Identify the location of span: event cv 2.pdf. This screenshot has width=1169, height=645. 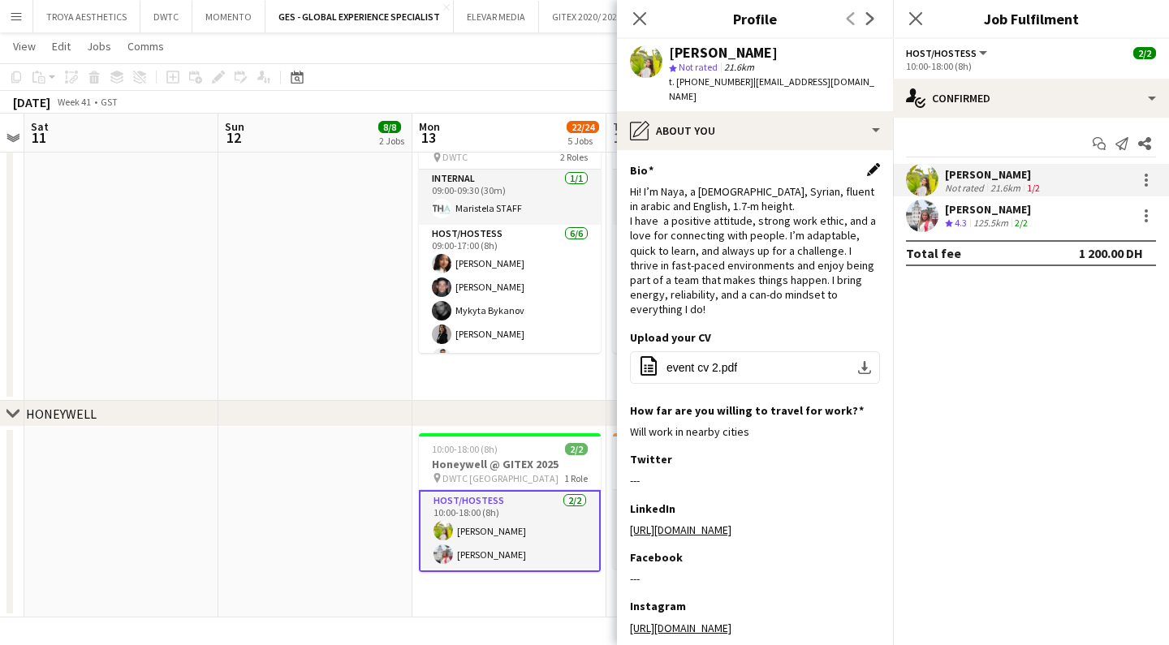
(702, 368).